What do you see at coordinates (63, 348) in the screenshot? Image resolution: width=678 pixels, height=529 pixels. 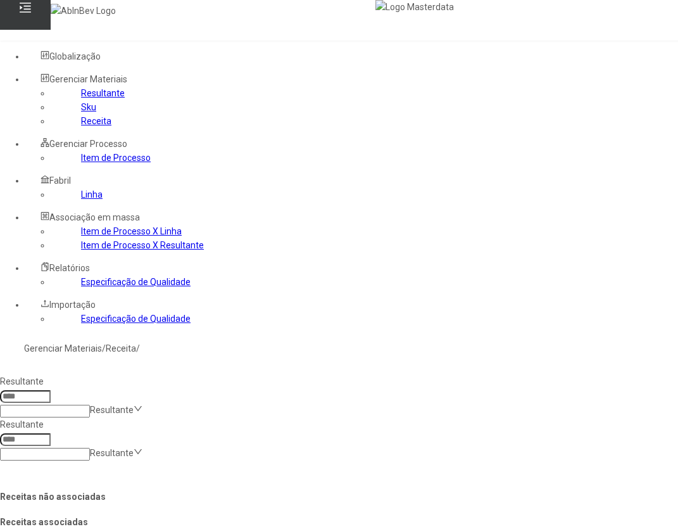 I see `a: Gerenciar Materiais` at bounding box center [63, 348].